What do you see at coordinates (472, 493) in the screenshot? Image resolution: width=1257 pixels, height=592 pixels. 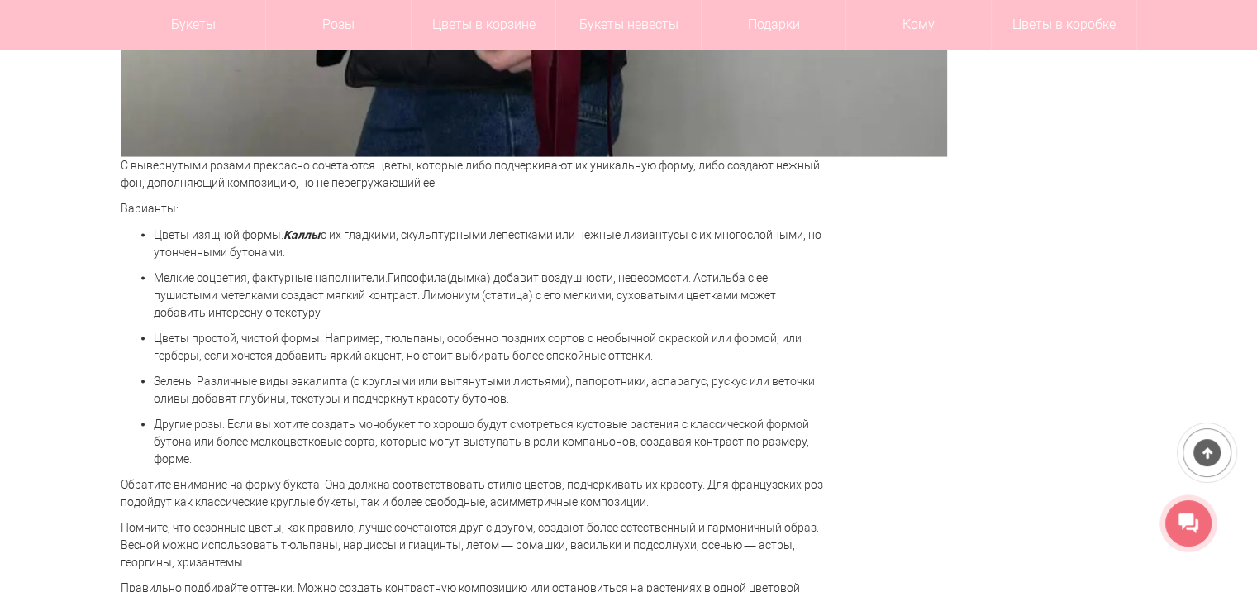 I see `p: Обратите внимание на форму букета. Она должна соответствовать стилю цветов, подчеркивать их красо...` at bounding box center [472, 493].